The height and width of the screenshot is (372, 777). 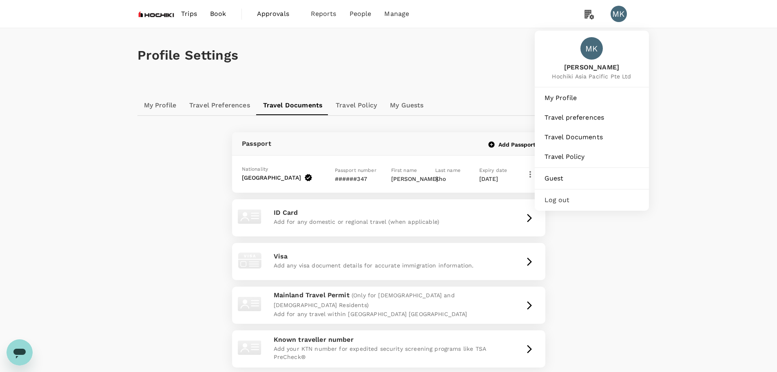 I want to click on p: Add for any domestic or regional travel (when applicable), so click(x=389, y=221).